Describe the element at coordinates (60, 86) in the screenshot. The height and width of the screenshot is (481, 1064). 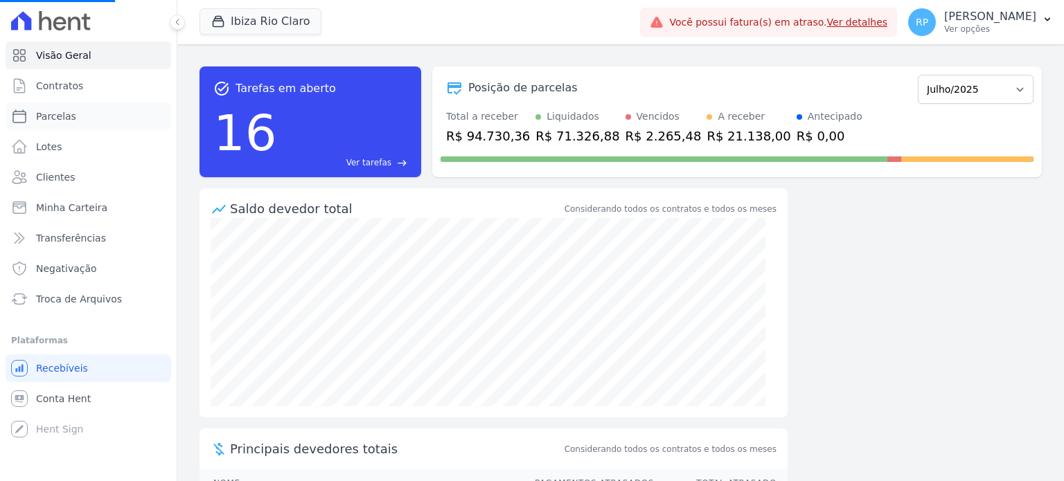
I see `span: Contratos` at that location.